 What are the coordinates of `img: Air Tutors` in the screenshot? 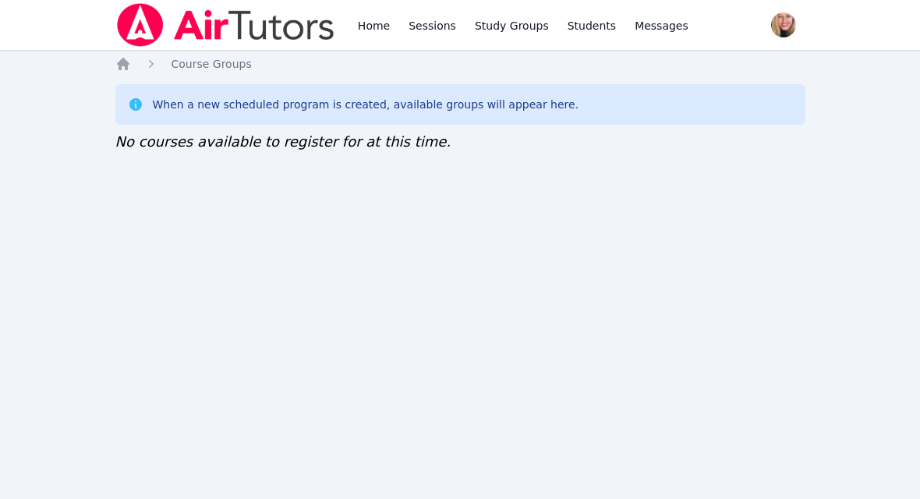 It's located at (225, 25).